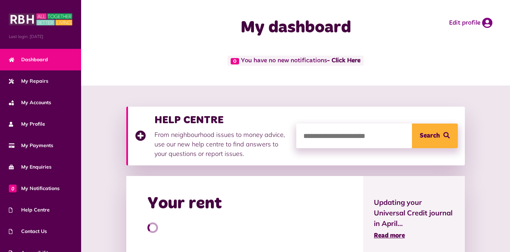 The image size is (510, 252). I want to click on a: - Click Here, so click(343, 61).